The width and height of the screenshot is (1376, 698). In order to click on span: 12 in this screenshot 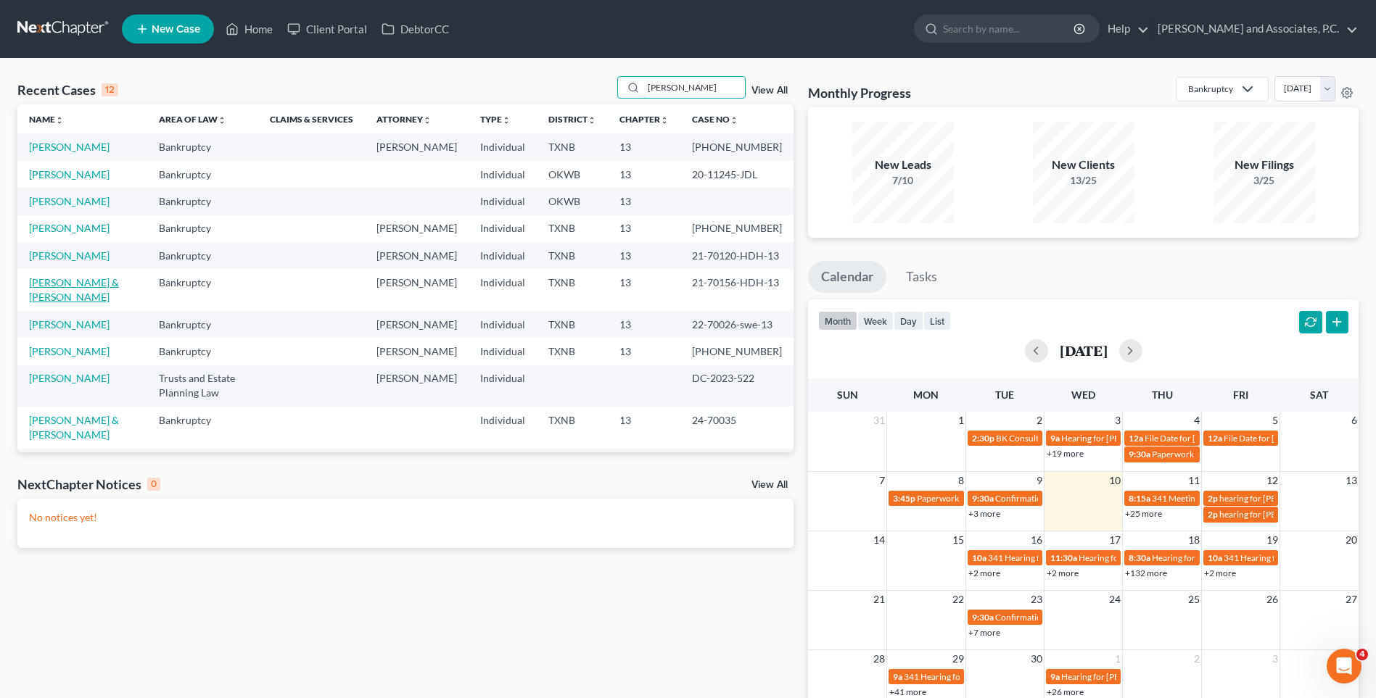, I will do `click(1272, 481)`.